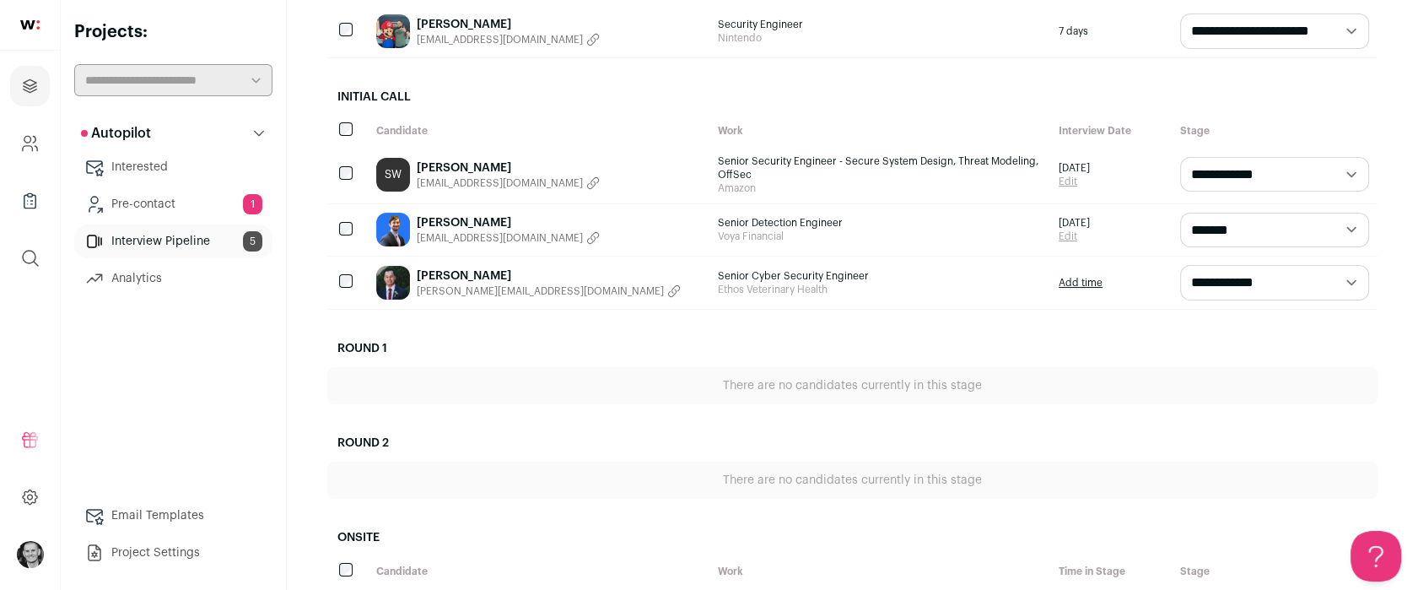 This screenshot has width=1418, height=590. What do you see at coordinates (880, 38) in the screenshot?
I see `span: Nintendo` at bounding box center [880, 38].